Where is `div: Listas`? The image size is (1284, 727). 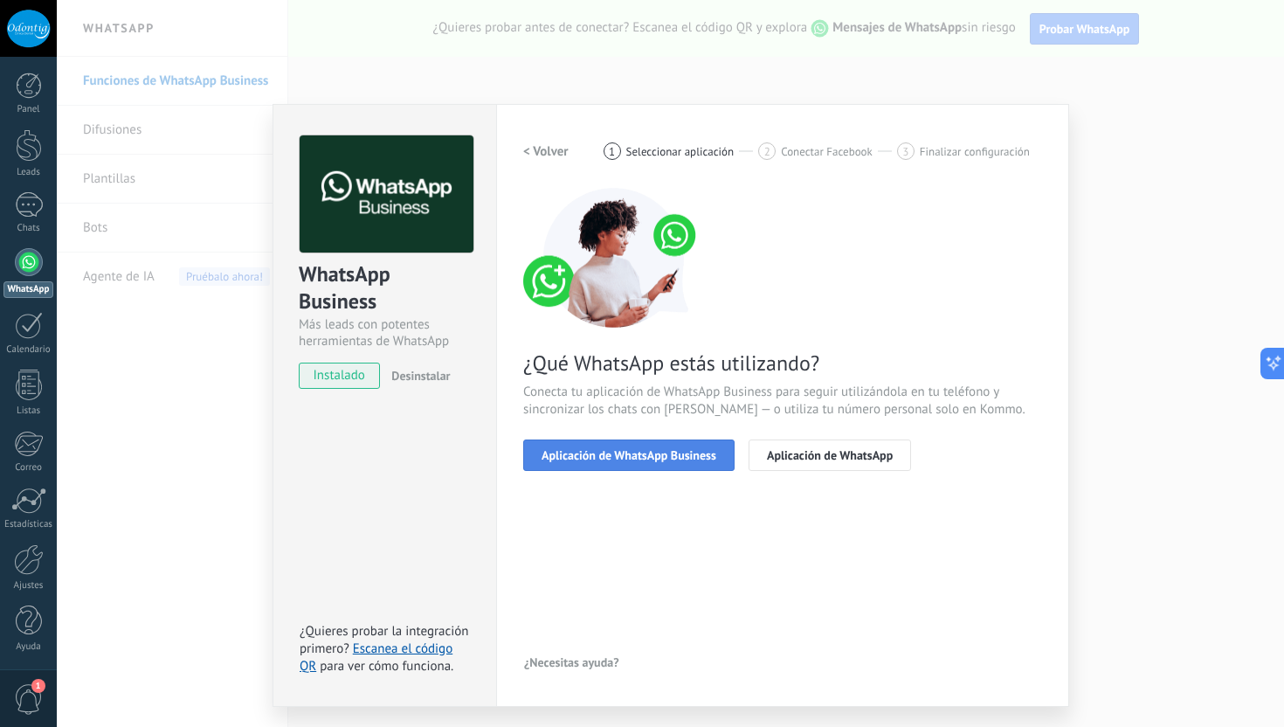
div: Listas is located at coordinates (29, 410).